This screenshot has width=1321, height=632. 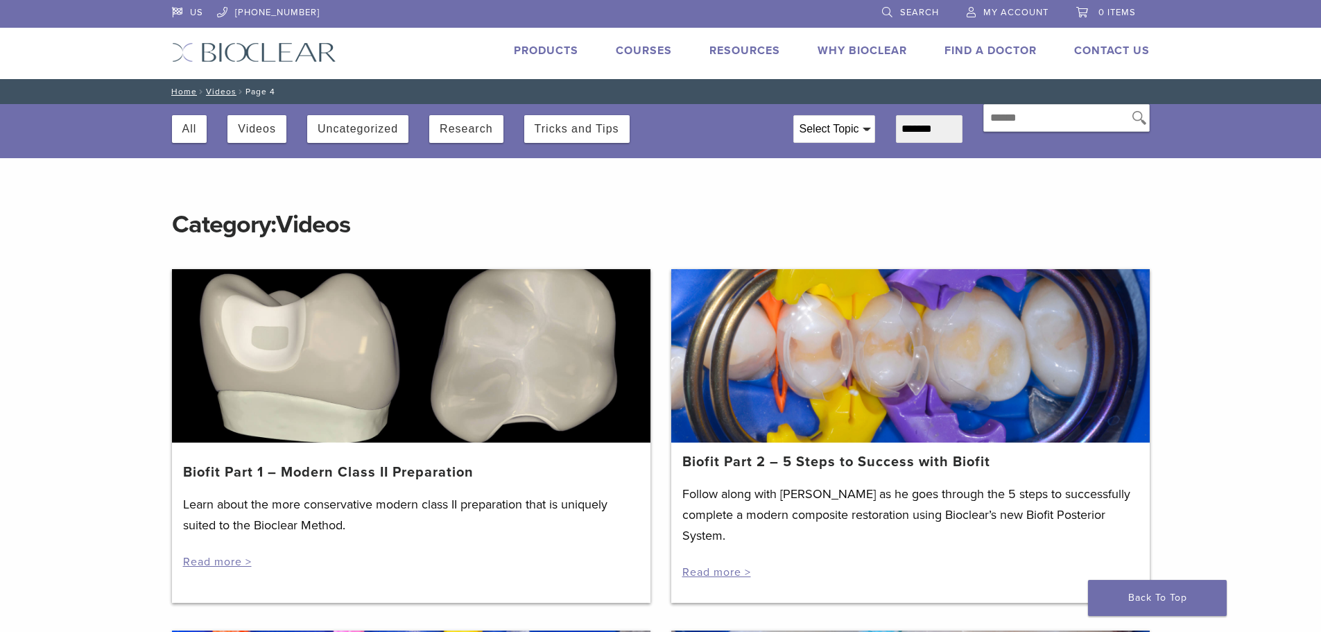 What do you see at coordinates (991, 51) in the screenshot?
I see `a: Find A Doctor` at bounding box center [991, 51].